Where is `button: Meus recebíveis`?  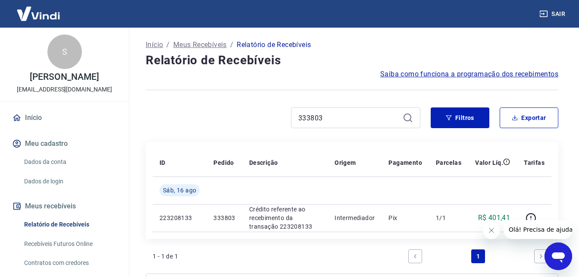
button: Meus recebíveis is located at coordinates (64, 206).